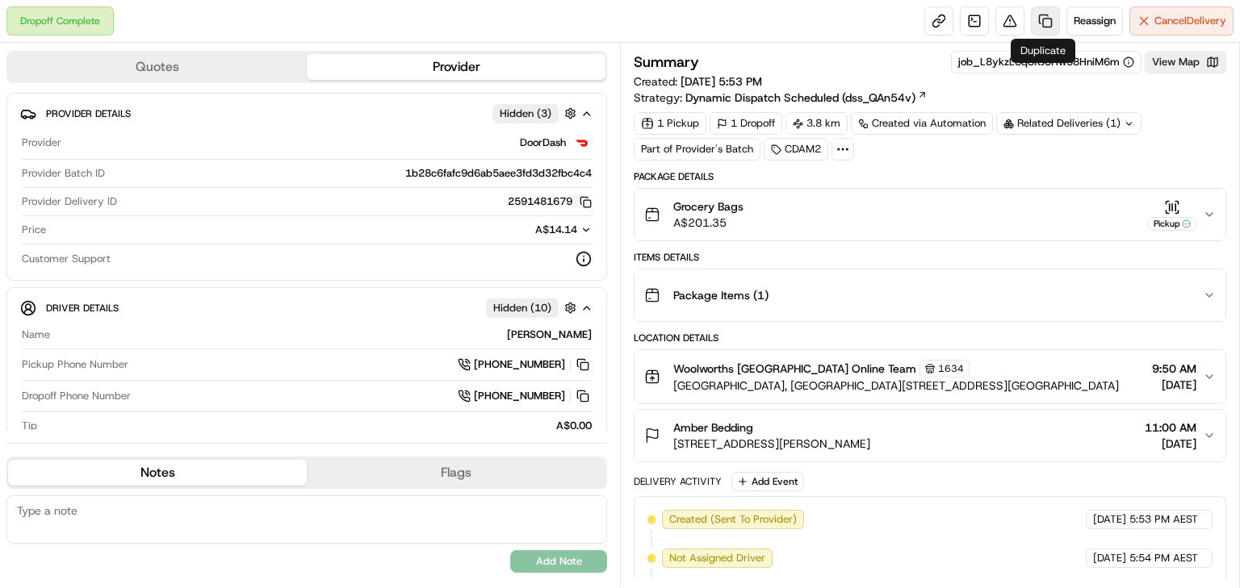 This screenshot has width=1240, height=588. I want to click on span: Driver Details, so click(82, 308).